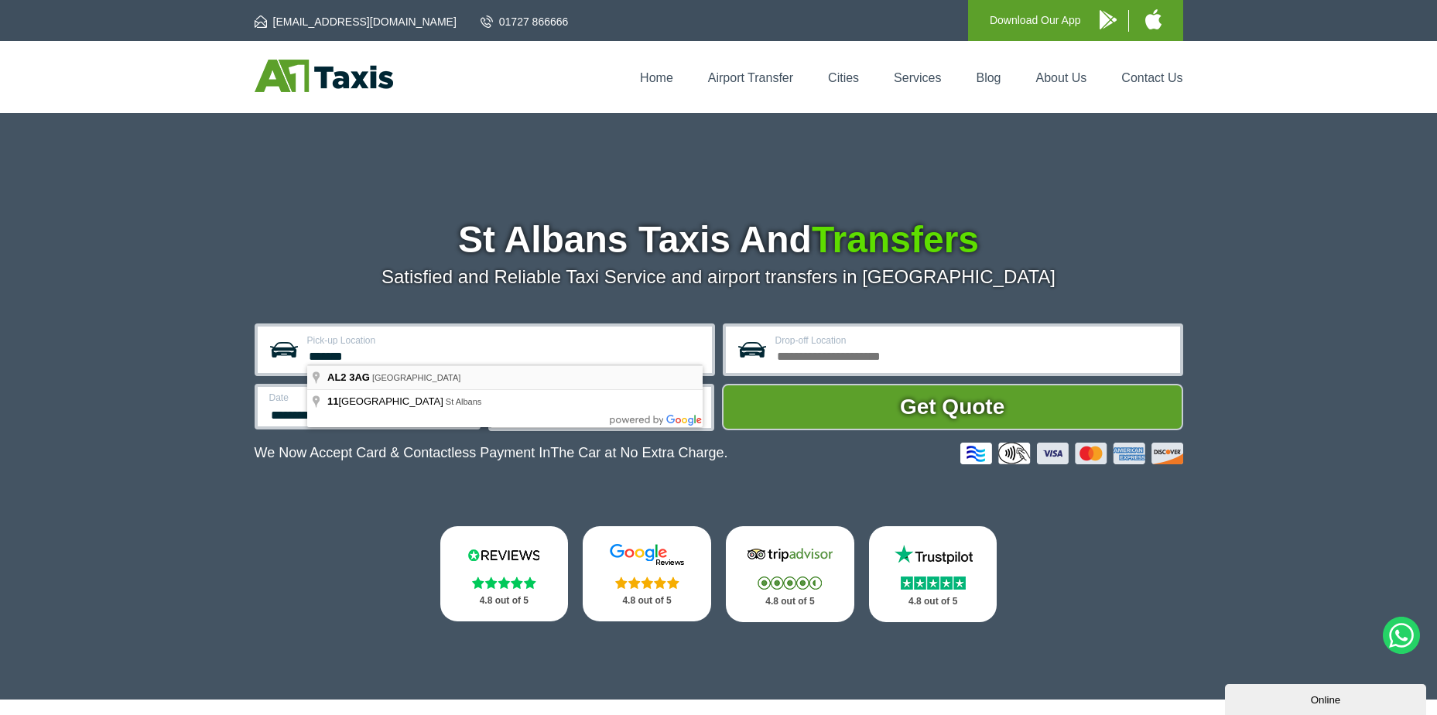  What do you see at coordinates (917, 77) in the screenshot?
I see `a: Services` at bounding box center [917, 77].